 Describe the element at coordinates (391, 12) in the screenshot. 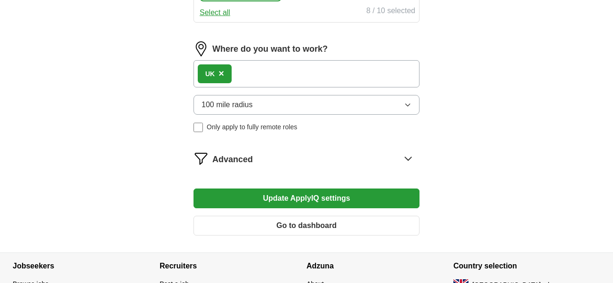

I see `div: 8 / 10 selected` at that location.